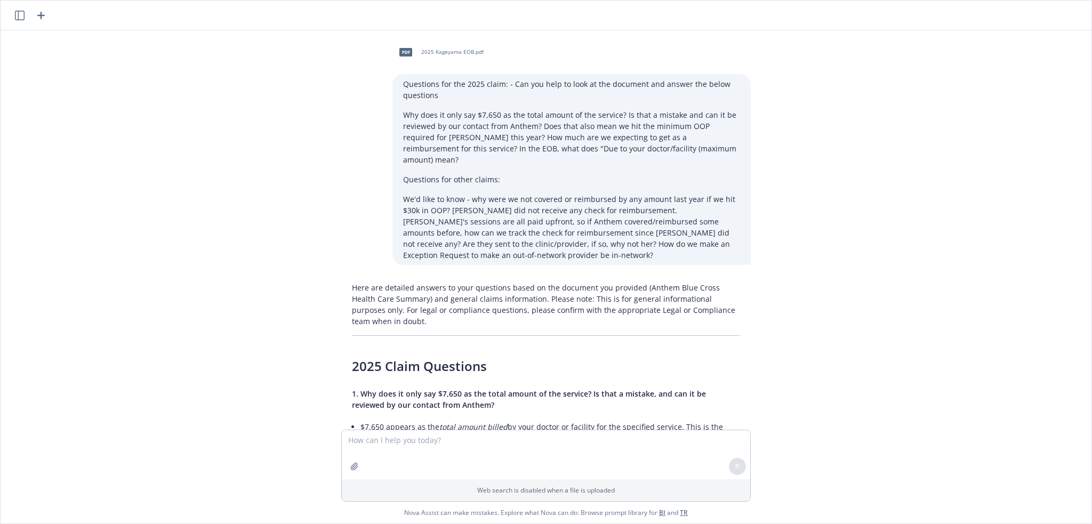 This screenshot has height=524, width=1092. I want to click on div: pdf2025 Kageyama EOB.pdf, so click(439, 52).